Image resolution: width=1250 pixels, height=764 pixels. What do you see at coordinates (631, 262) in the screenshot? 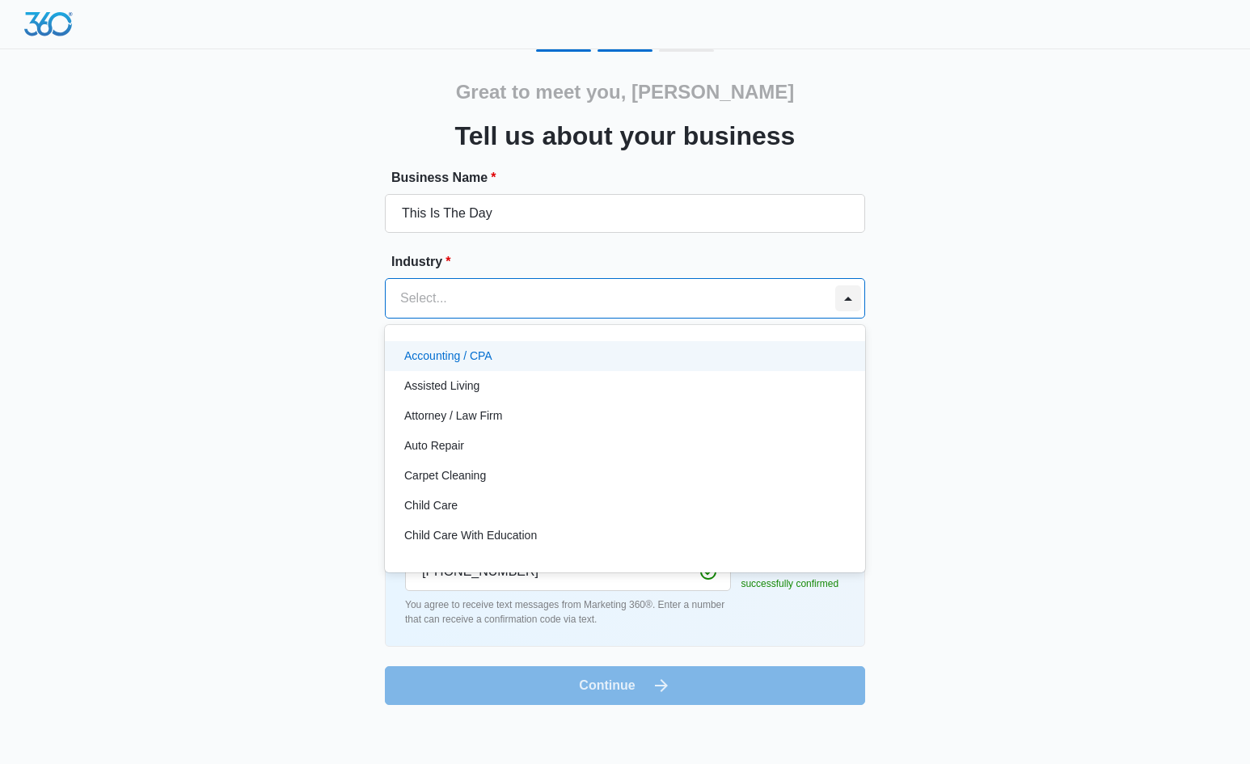
I see `label: Industry` at bounding box center [631, 262].